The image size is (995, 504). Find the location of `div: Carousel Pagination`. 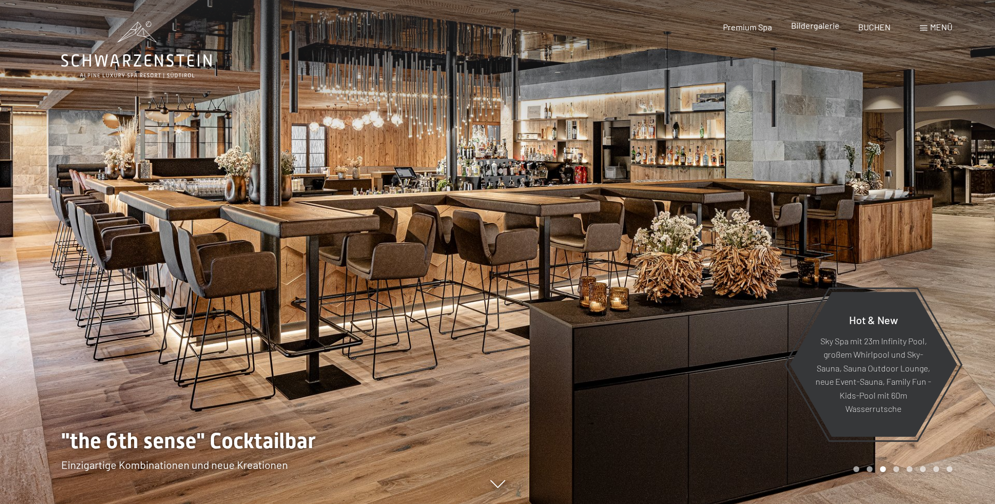

div: Carousel Pagination is located at coordinates (901, 469).